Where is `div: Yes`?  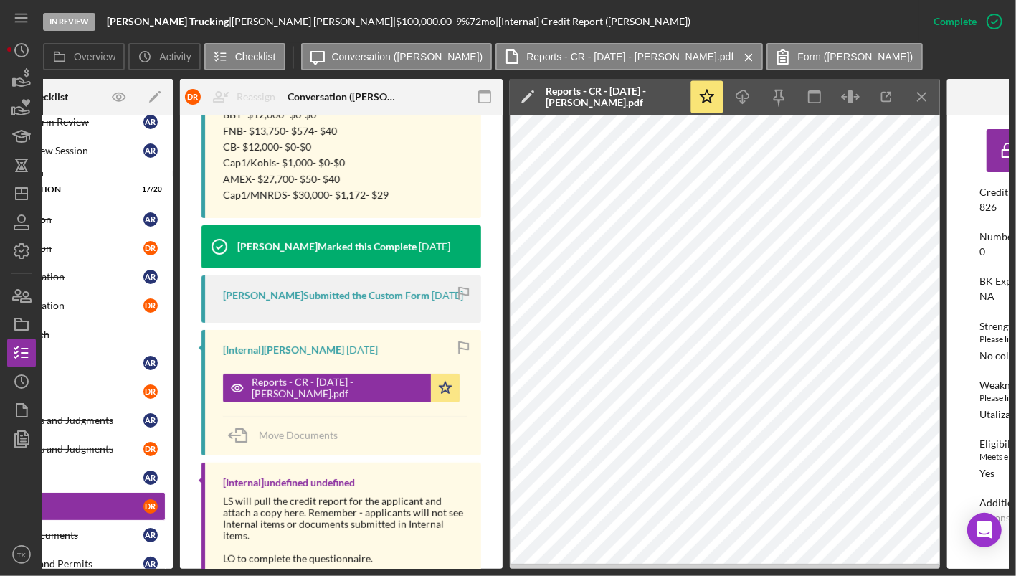
div: Yes is located at coordinates (986, 473).